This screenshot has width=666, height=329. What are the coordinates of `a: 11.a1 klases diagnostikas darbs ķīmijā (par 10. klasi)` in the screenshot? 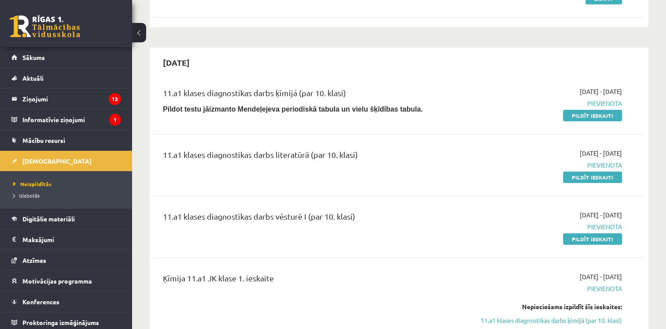 It's located at (550, 320).